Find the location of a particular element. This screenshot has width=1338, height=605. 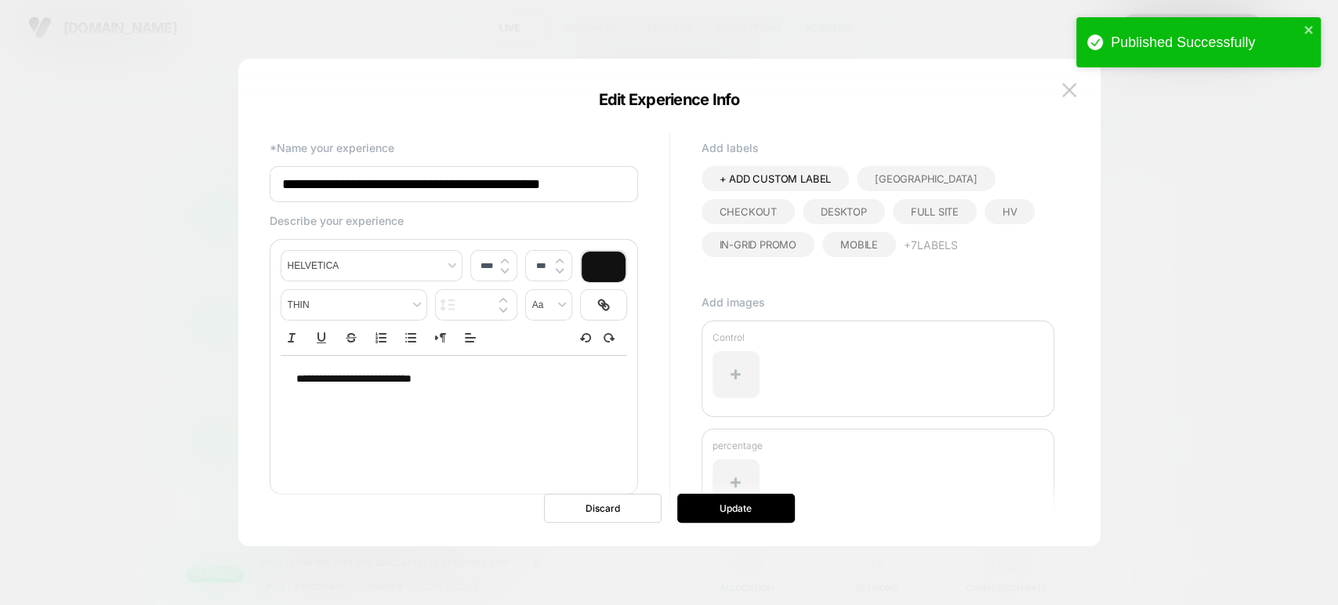

button: Update is located at coordinates (736, 508).